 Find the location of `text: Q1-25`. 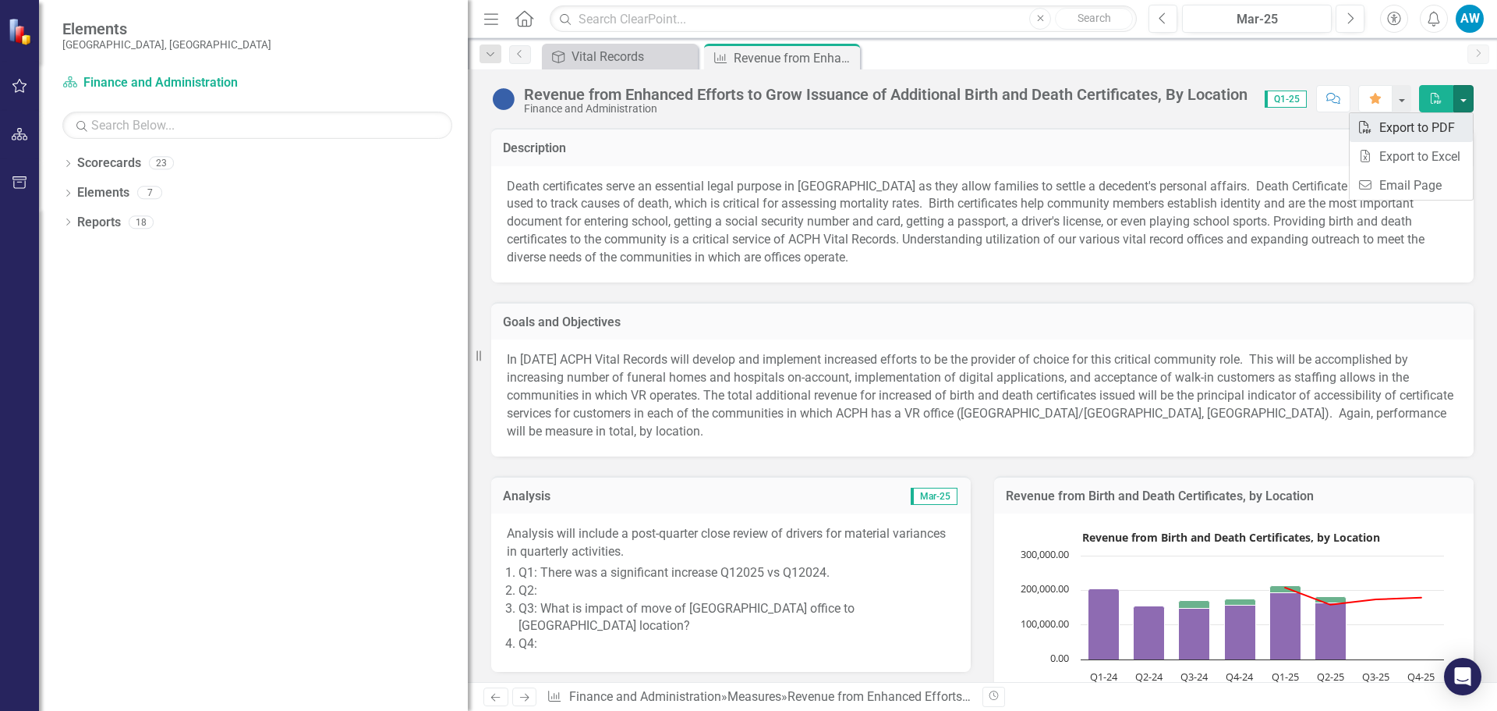

text: Q1-25 is located at coordinates (1285, 676).